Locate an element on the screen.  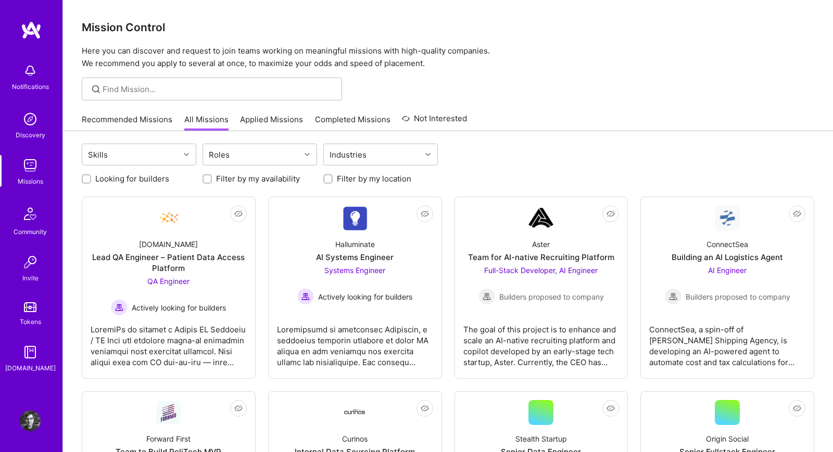
img: Community is located at coordinates (30, 214).